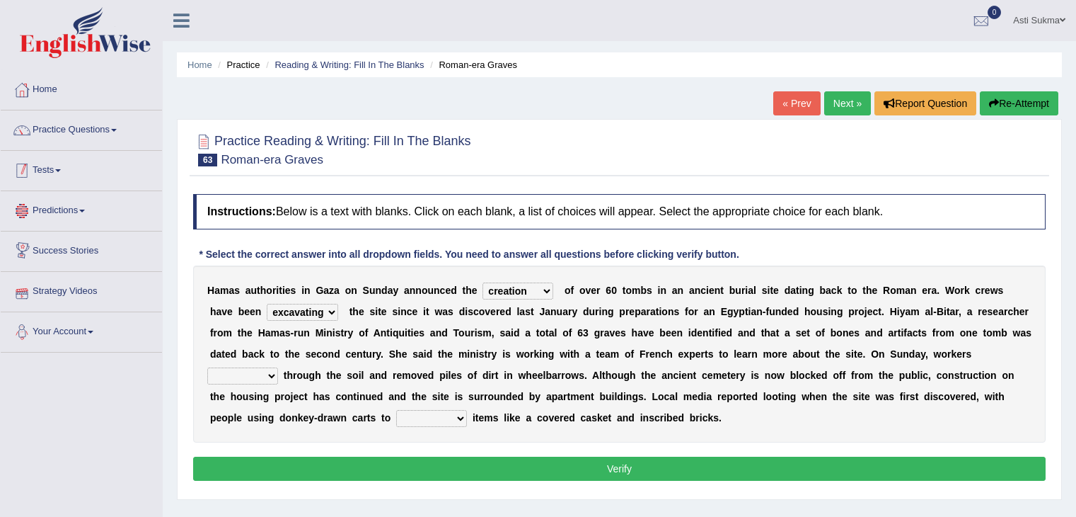  Describe the element at coordinates (894, 311) in the screenshot. I see `b: H` at that location.